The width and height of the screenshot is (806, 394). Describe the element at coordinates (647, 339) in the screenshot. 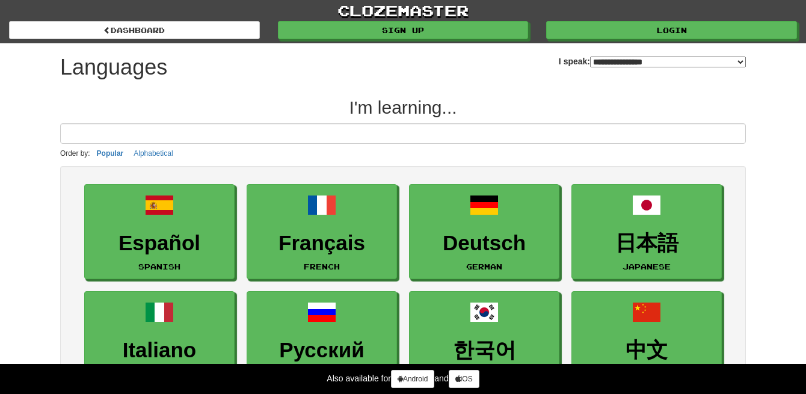

I see `a: 中文Mandarin Chinese` at that location.